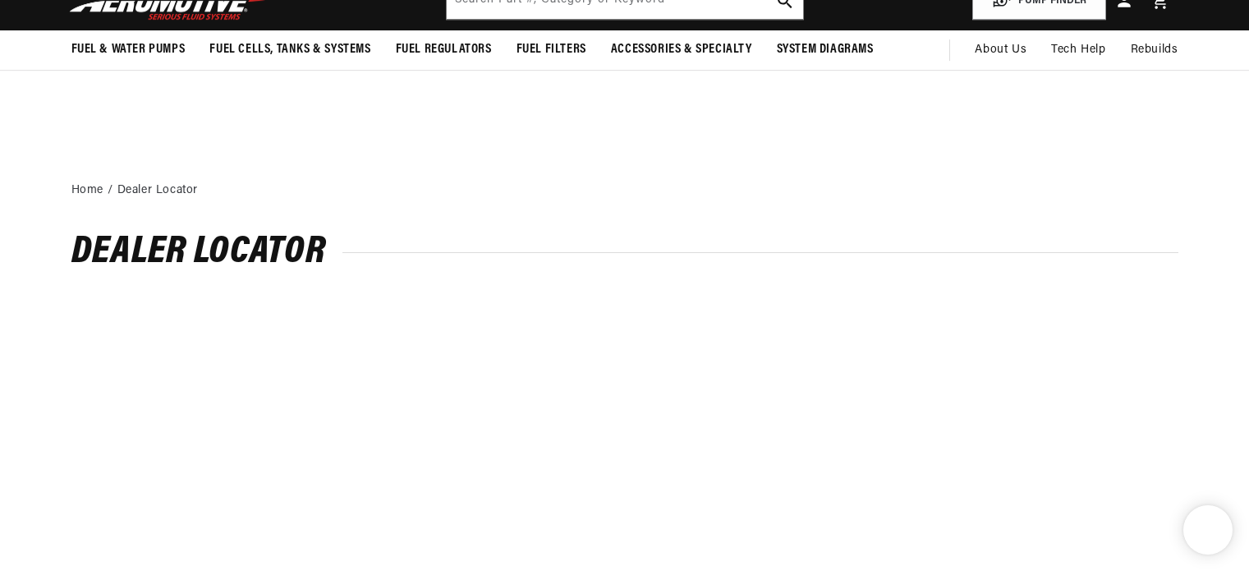 This screenshot has width=1249, height=571. Describe the element at coordinates (128, 49) in the screenshot. I see `span: Fuel & Water Pumps` at that location.